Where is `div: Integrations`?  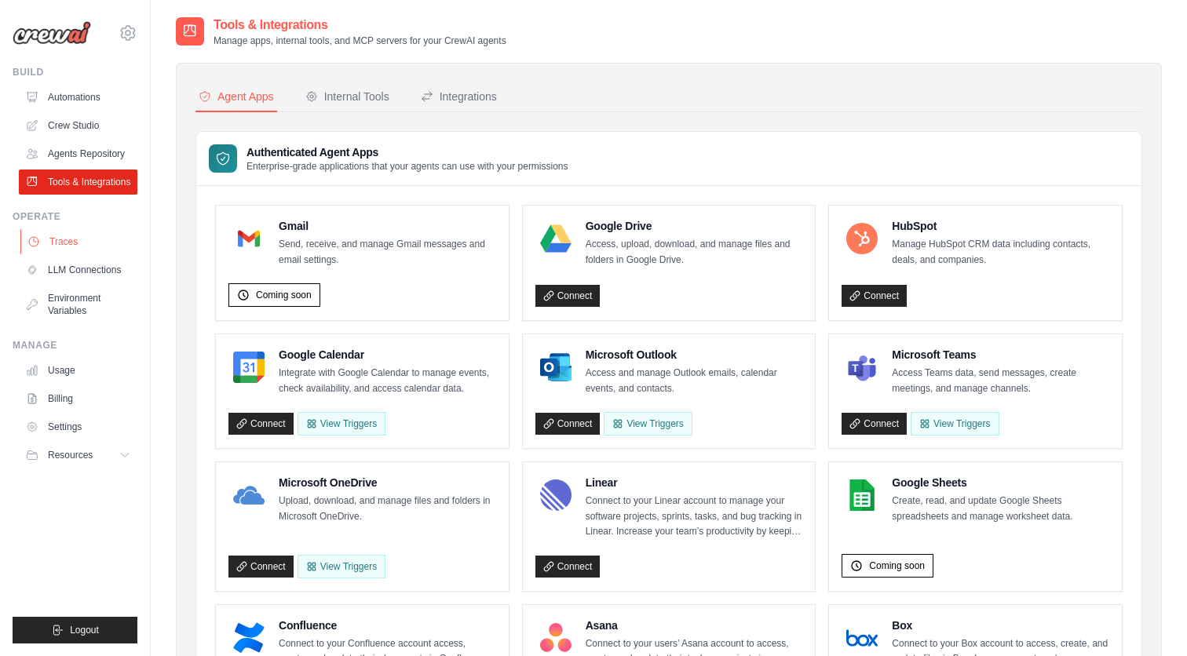
div: Integrations is located at coordinates (459, 97).